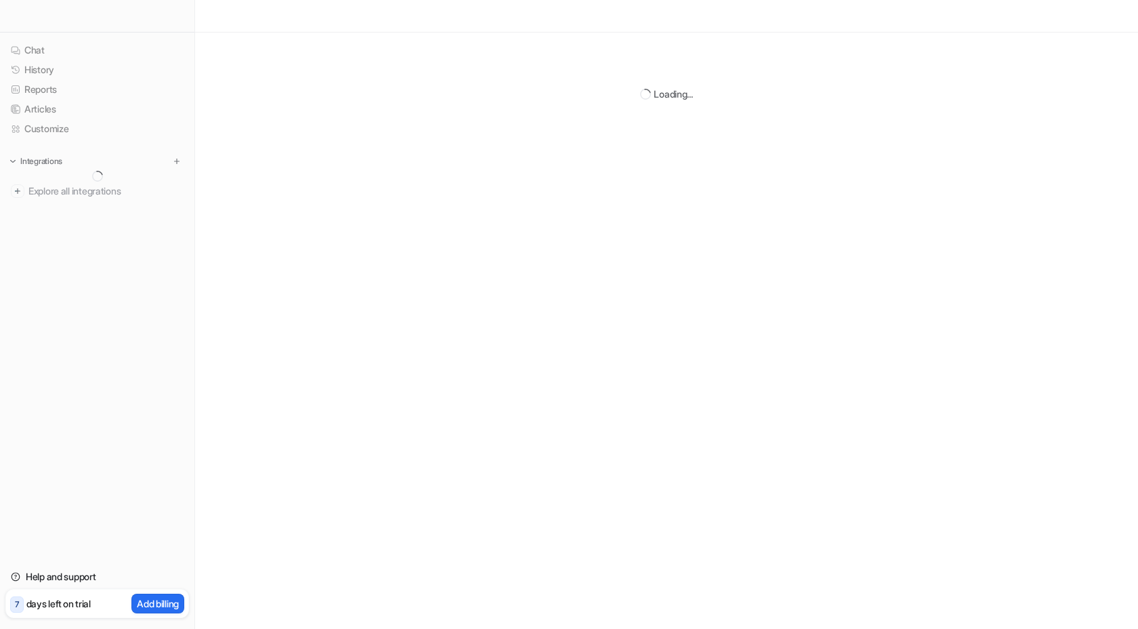 The height and width of the screenshot is (629, 1138). Describe the element at coordinates (97, 50) in the screenshot. I see `a: Chat` at that location.